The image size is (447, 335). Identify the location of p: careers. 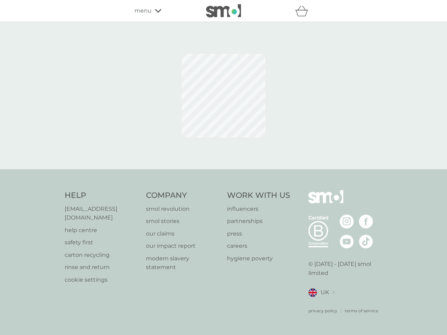
(258, 246).